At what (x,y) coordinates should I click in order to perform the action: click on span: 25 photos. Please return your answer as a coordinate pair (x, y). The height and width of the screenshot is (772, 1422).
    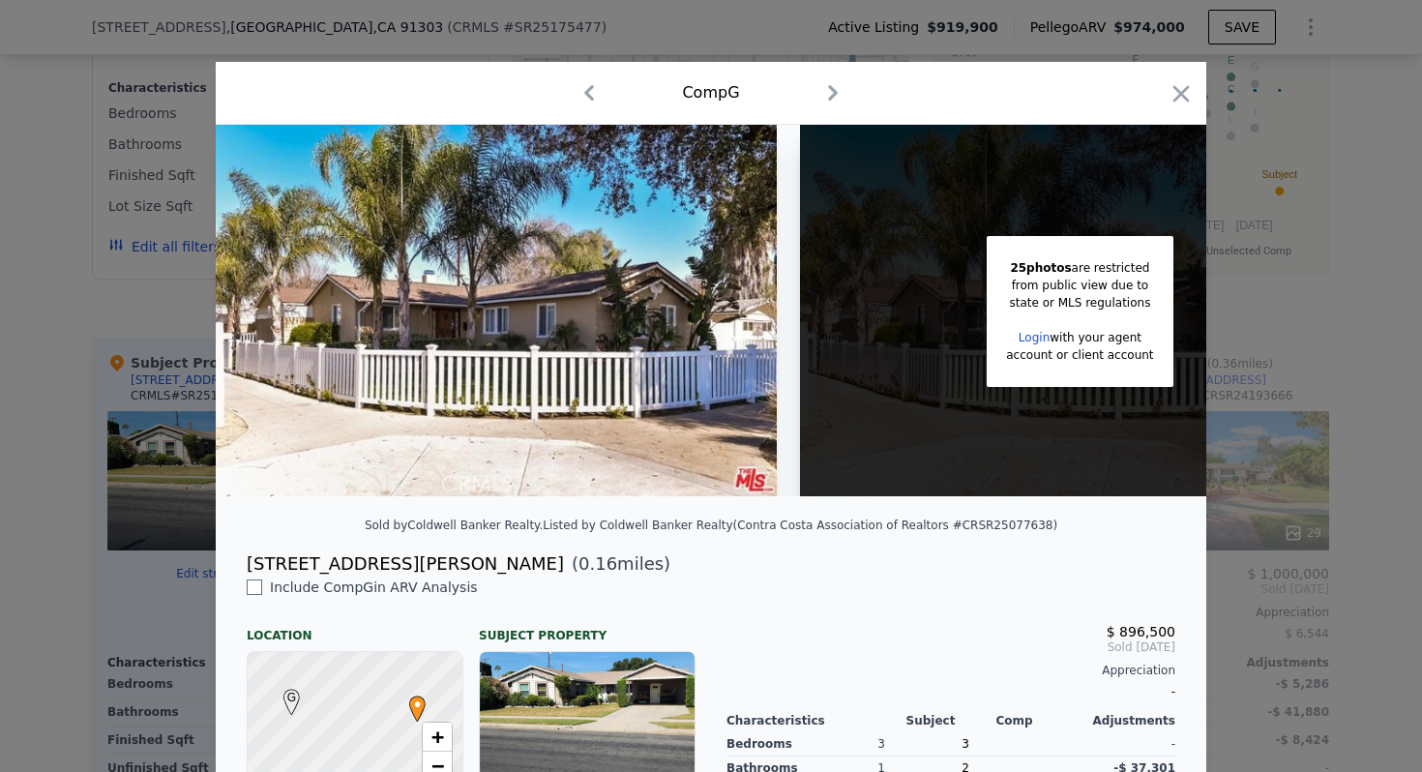
    Looking at the image, I should click on (1040, 268).